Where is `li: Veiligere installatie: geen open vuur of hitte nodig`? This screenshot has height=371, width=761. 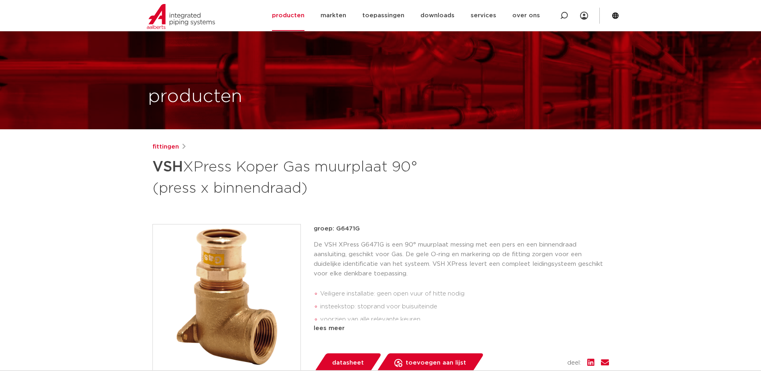
li: Veiligere installatie: geen open vuur of hitte nodig is located at coordinates (465, 294).